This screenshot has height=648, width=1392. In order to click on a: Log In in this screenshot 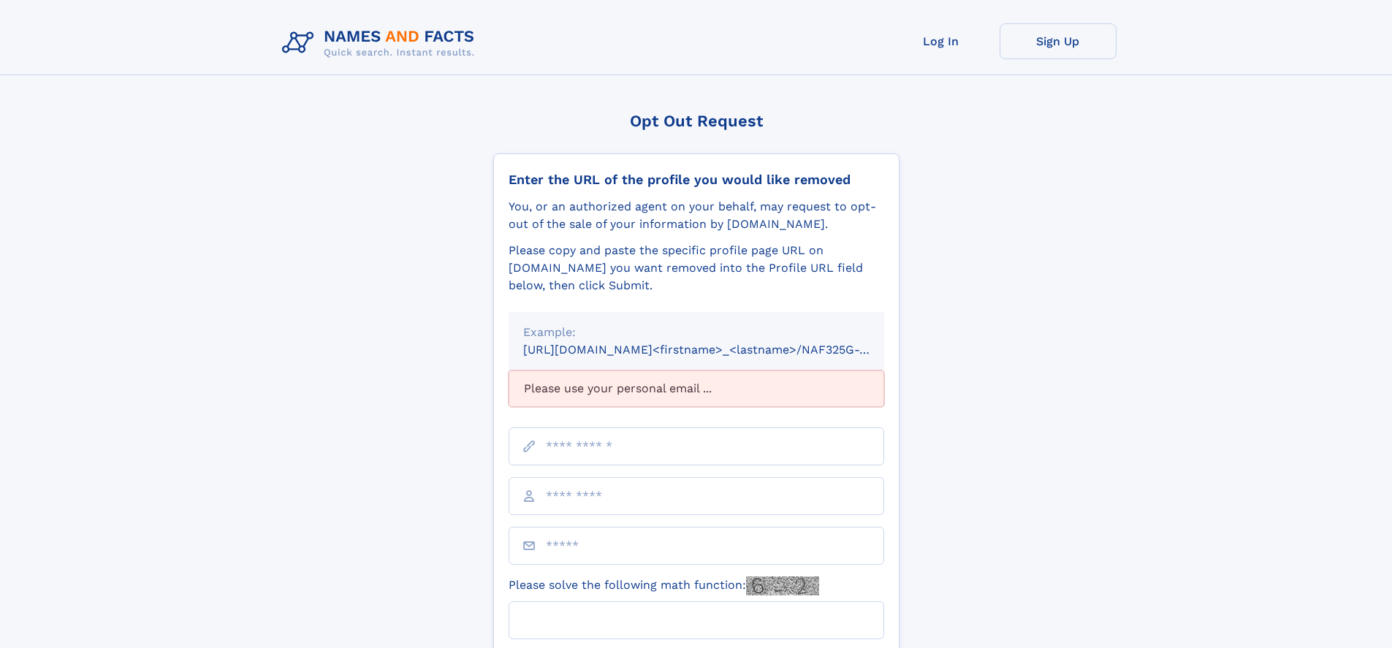, I will do `click(941, 41)`.